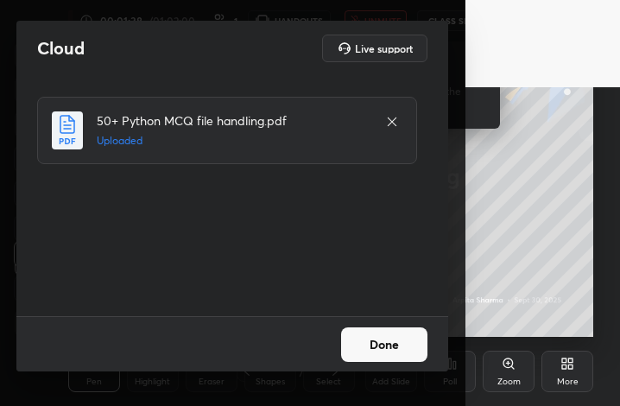 The height and width of the screenshot is (406, 620). What do you see at coordinates (385, 345) in the screenshot?
I see `button: Done` at bounding box center [385, 345].